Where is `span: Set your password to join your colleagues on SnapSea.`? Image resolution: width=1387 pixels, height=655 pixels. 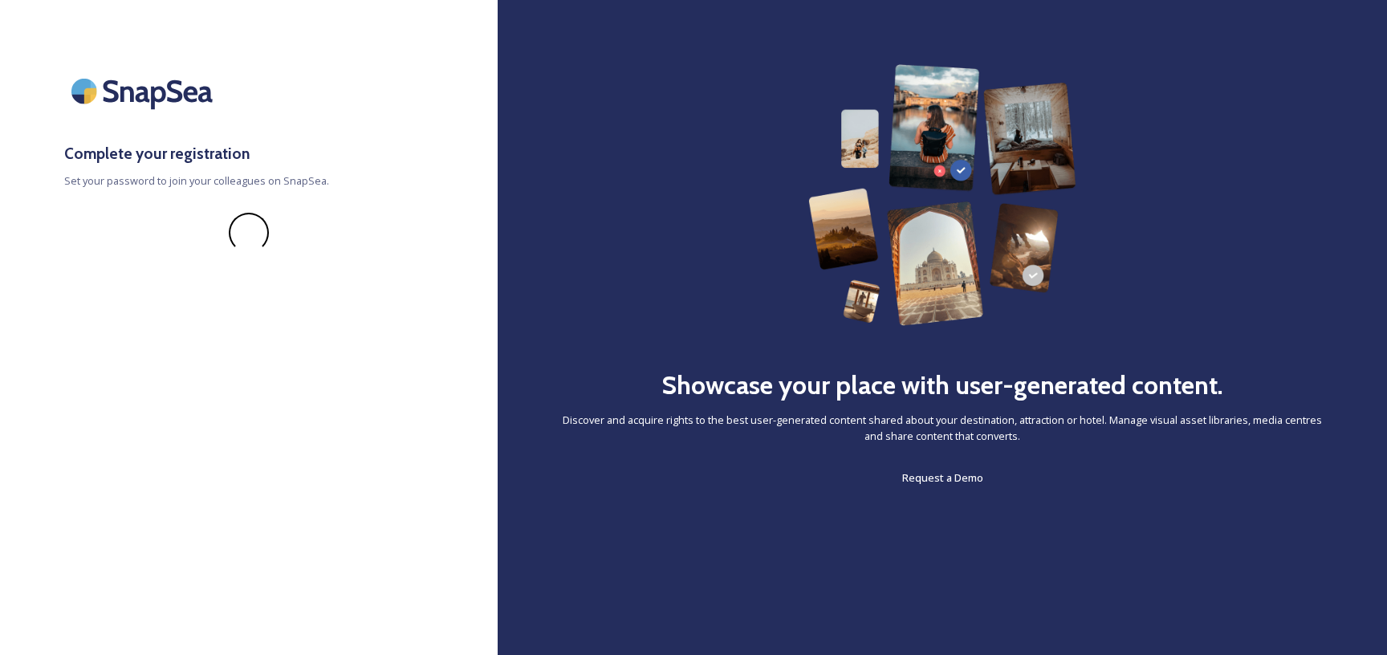
span: Set your password to join your colleagues on SnapSea. is located at coordinates (249, 181).